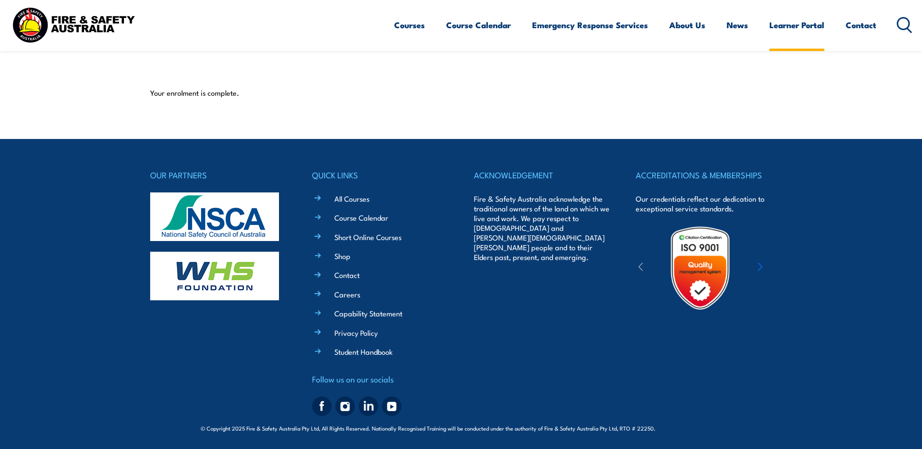 The width and height of the screenshot is (922, 449). What do you see at coordinates (364, 351) in the screenshot?
I see `a: Student Handbook` at bounding box center [364, 351].